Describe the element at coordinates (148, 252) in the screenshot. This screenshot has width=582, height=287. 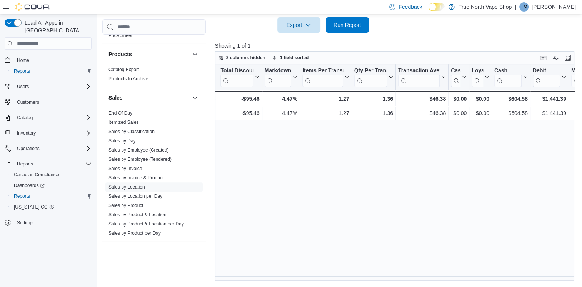
I see `button: Taxes` at that location.